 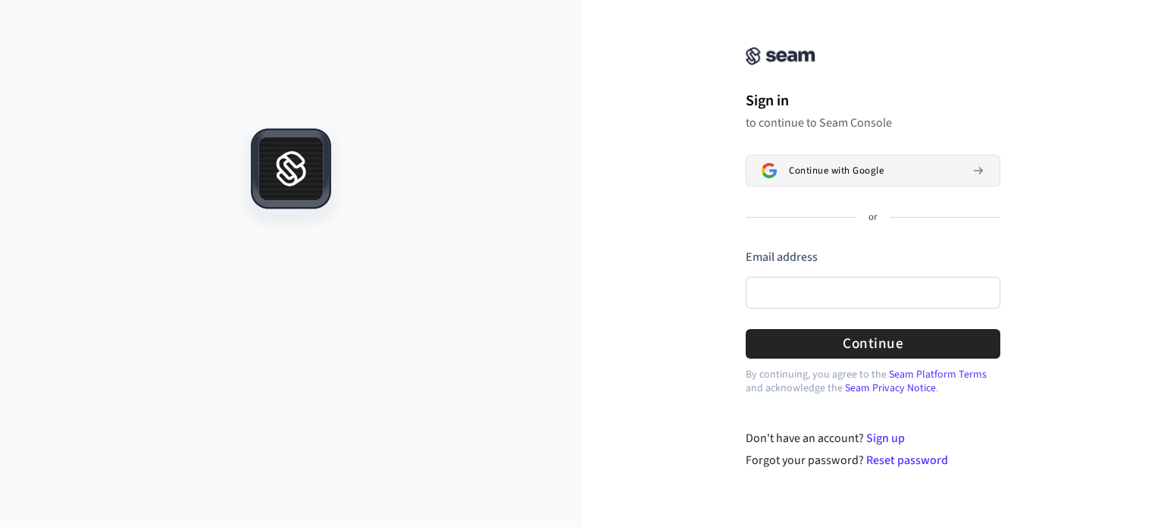 I want to click on a: Seam Platform Terms, so click(x=938, y=374).